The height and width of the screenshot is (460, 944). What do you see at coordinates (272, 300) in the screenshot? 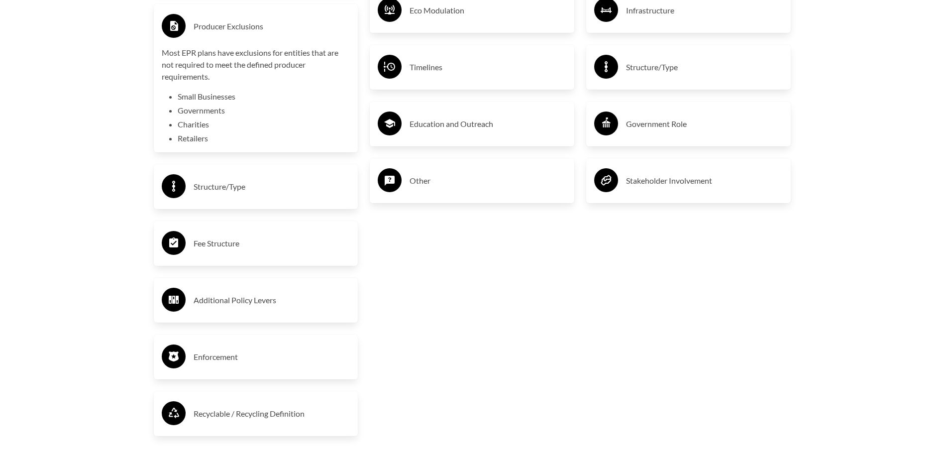
I see `h3: Additional Policy Levers` at bounding box center [272, 300].